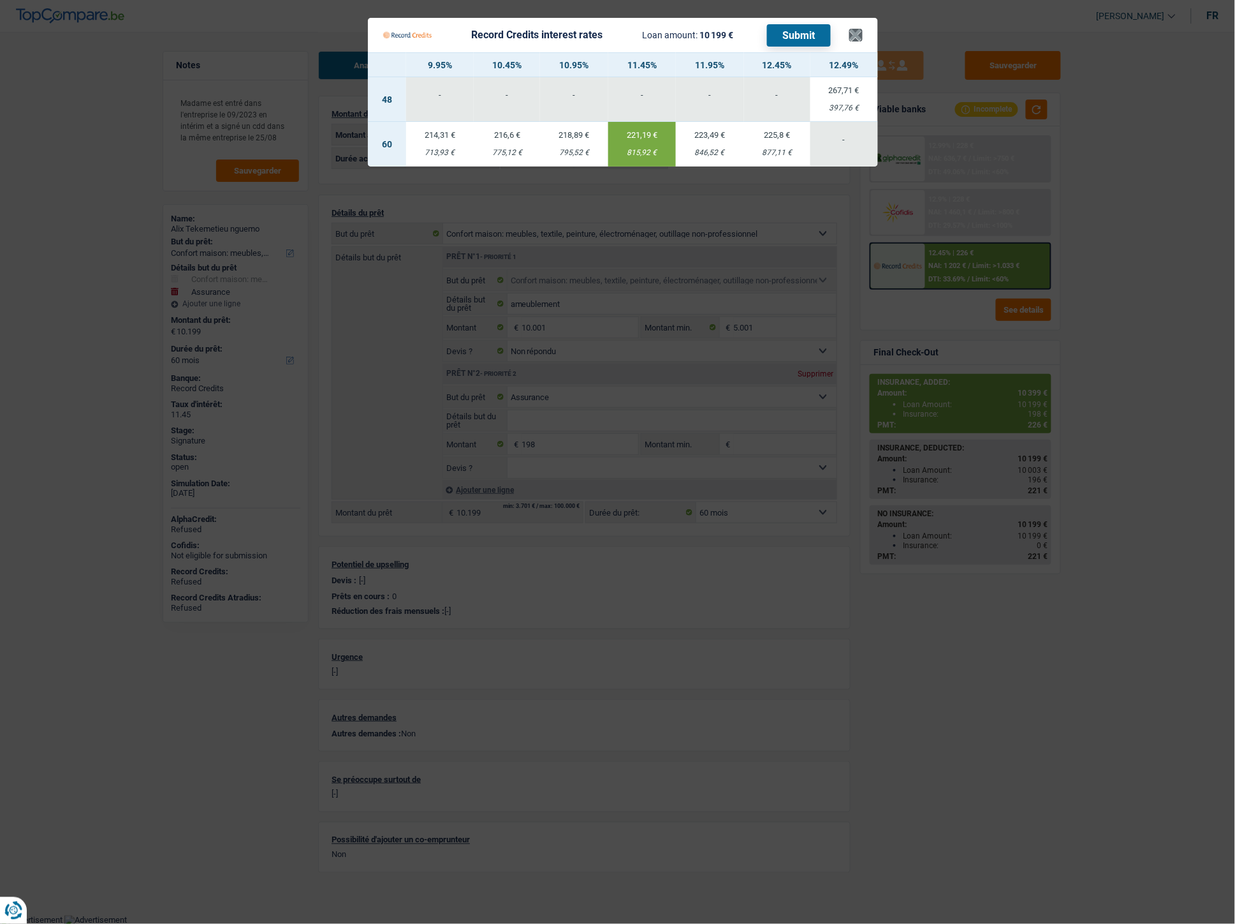  I want to click on th: 9.95%, so click(440, 65).